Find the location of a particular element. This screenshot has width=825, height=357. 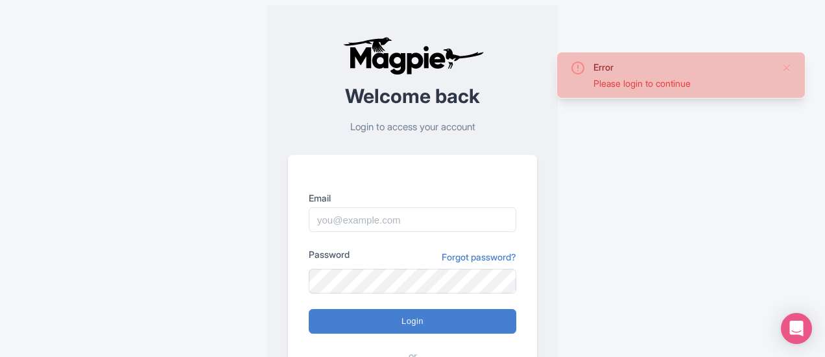

label: Password is located at coordinates (329, 254).